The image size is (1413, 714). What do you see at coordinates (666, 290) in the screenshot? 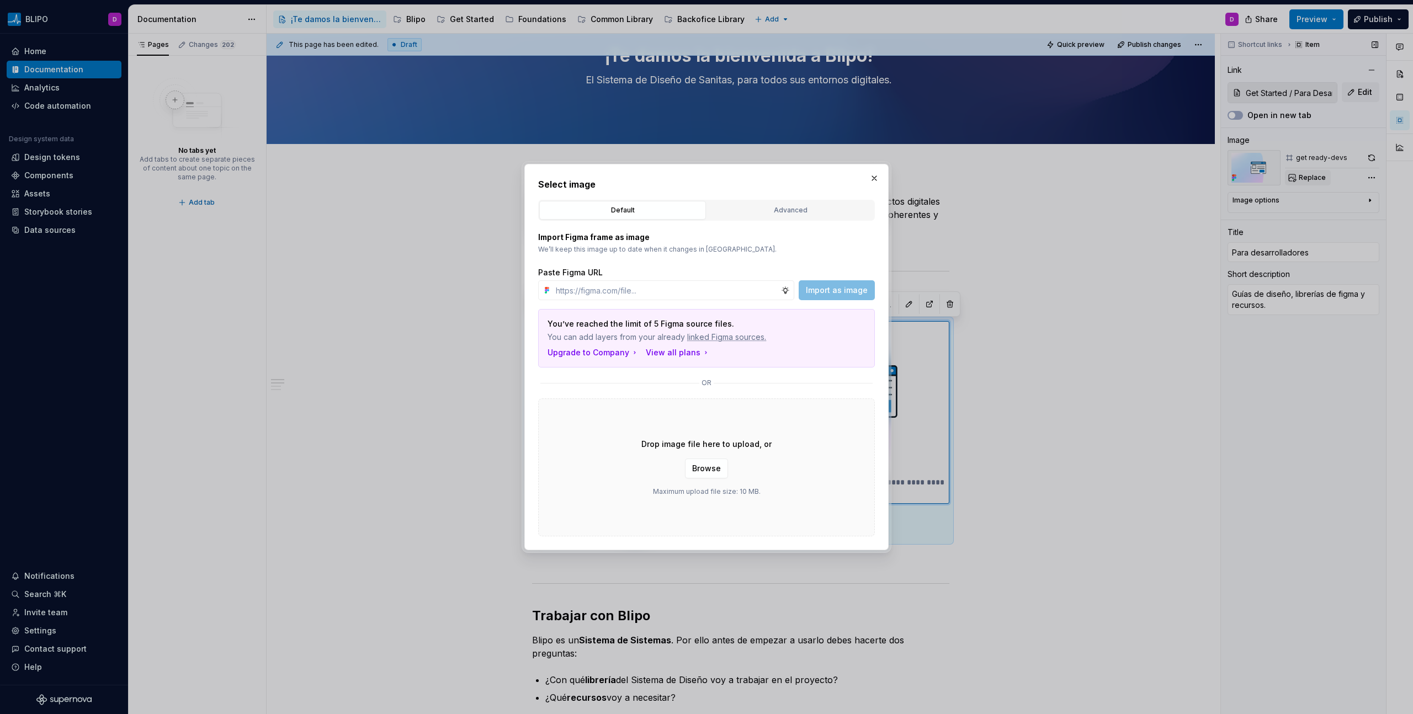
I see `input: https://figma.com/file...` at bounding box center [666, 290].